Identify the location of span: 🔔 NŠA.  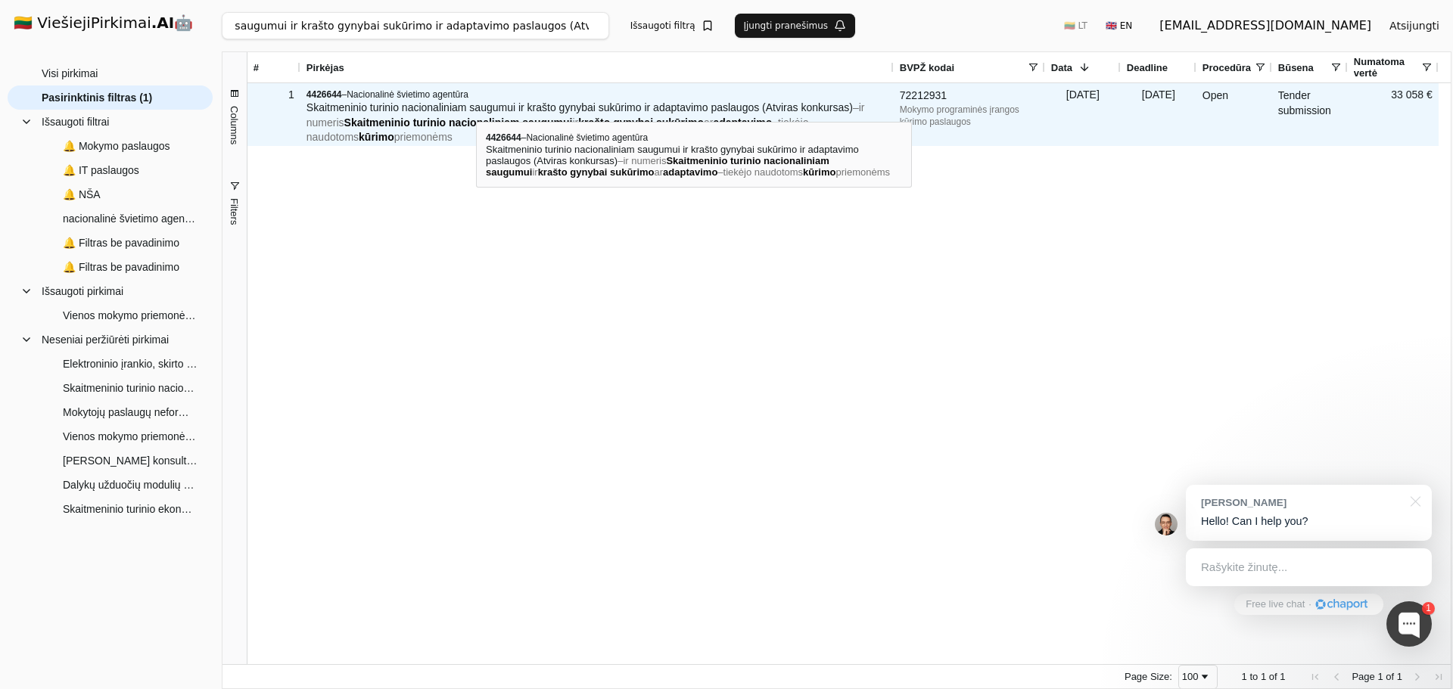
(82, 194).